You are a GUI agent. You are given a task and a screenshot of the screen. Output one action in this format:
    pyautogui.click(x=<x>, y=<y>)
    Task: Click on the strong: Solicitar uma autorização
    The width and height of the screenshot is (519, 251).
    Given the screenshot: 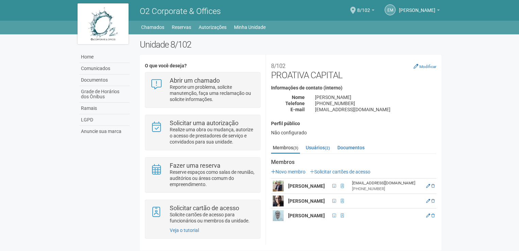 What is the action you would take?
    pyautogui.click(x=204, y=123)
    